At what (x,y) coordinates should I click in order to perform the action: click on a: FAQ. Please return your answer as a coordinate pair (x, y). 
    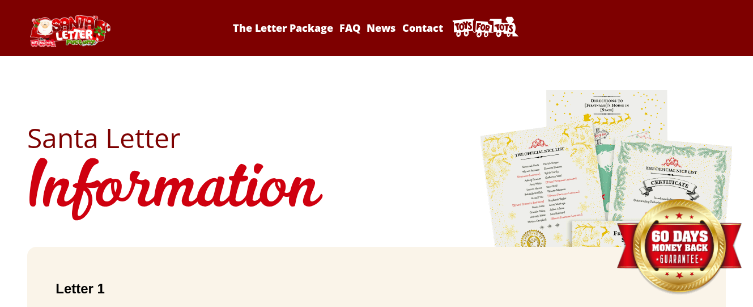
    Looking at the image, I should click on (350, 28).